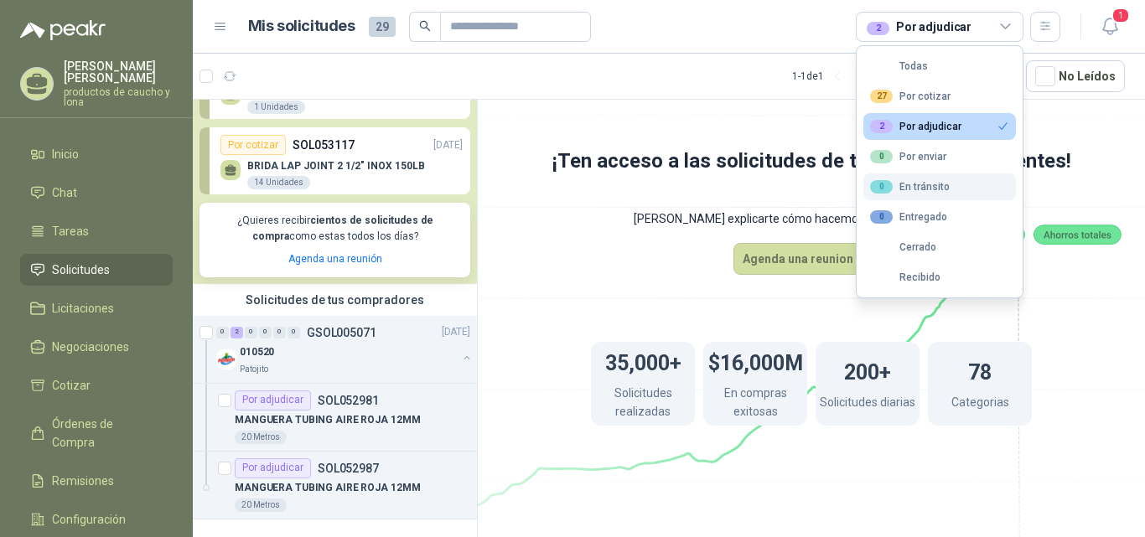 Image resolution: width=1145 pixels, height=537 pixels. I want to click on p: 010520, so click(257, 352).